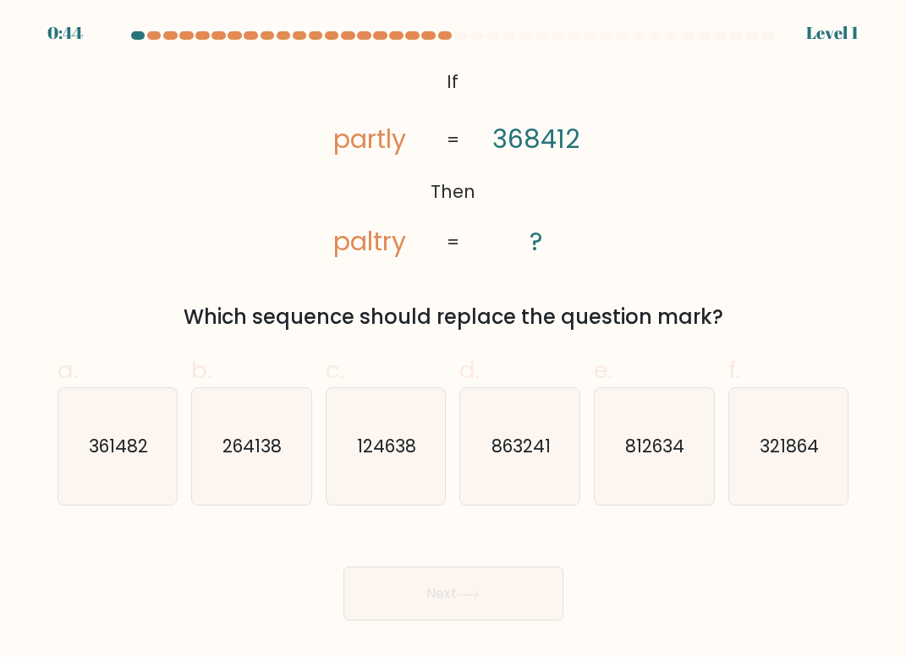 The image size is (906, 657). What do you see at coordinates (253, 446) in the screenshot?
I see `text: 264138` at bounding box center [253, 446].